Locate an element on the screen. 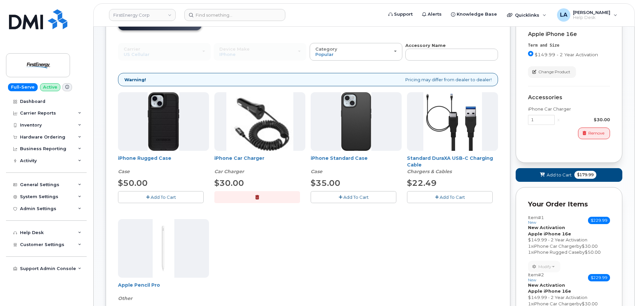  img: Symmetry.jpg is located at coordinates (356, 122).